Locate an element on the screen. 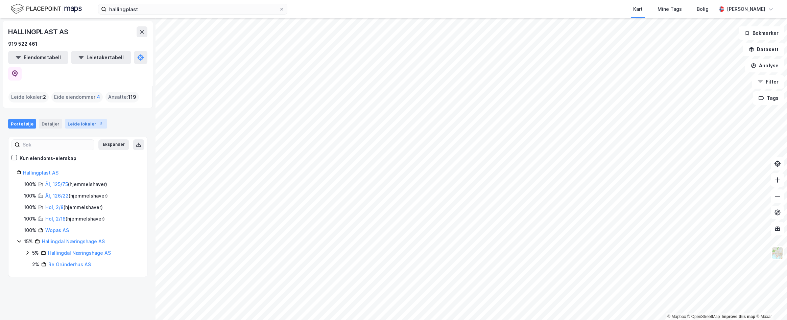 This screenshot has width=787, height=320. a: OpenStreetMap is located at coordinates (704, 317).